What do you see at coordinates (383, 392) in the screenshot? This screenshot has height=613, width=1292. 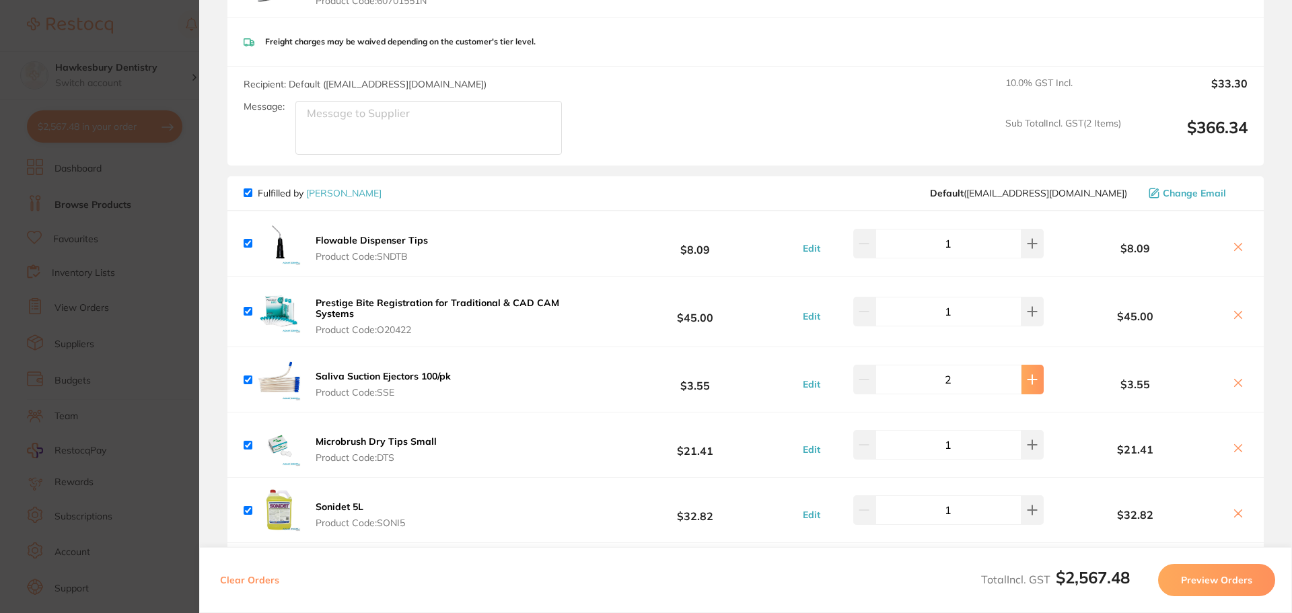 I see `span: Product Code: SSE` at bounding box center [383, 392].